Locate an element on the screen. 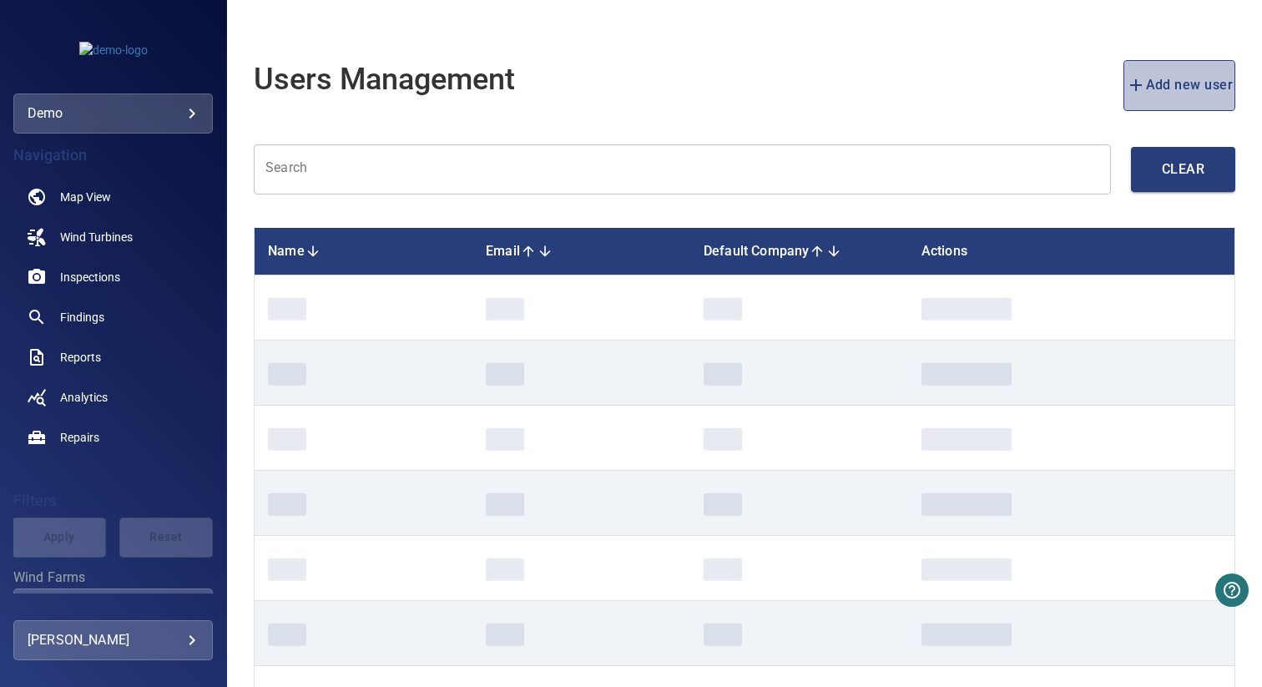 This screenshot has width=1262, height=687. a: reports noActive is located at coordinates (113, 357).